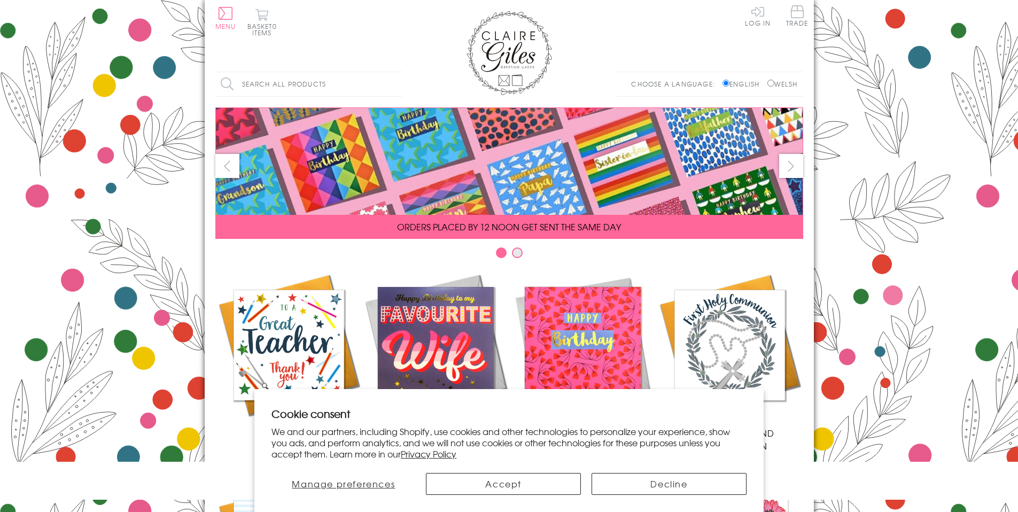  I want to click on div: Carousel Pagination, so click(509, 255).